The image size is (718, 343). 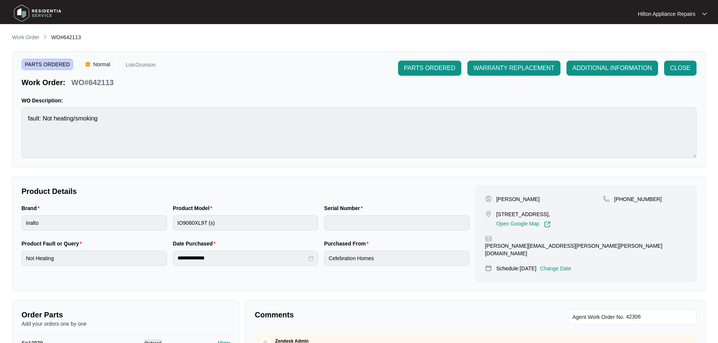 What do you see at coordinates (514, 68) in the screenshot?
I see `button: WARRANTY REPLACEMENT` at bounding box center [514, 68].